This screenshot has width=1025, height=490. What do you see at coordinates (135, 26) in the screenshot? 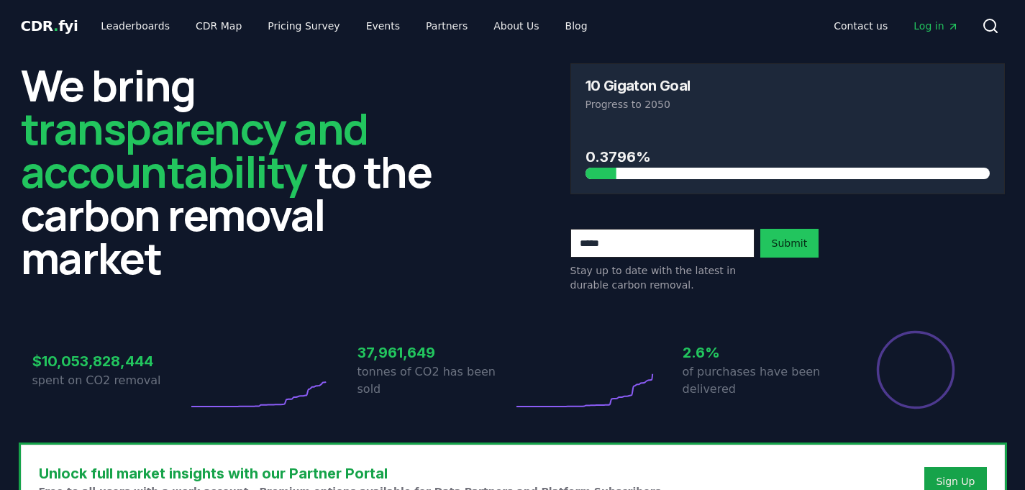
I see `a: Leaderboards` at bounding box center [135, 26].